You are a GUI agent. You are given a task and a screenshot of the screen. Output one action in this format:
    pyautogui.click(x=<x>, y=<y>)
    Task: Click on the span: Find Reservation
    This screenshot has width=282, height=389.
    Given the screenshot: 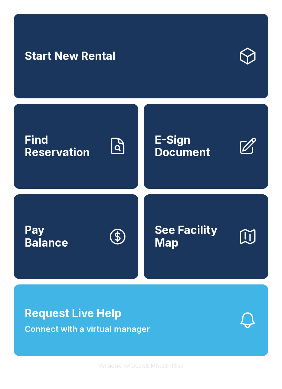 What is the action you would take?
    pyautogui.click(x=64, y=146)
    